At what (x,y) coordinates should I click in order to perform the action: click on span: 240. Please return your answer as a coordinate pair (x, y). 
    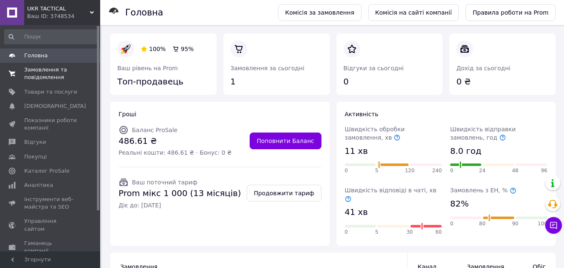
    Looking at the image, I should click on (437, 170).